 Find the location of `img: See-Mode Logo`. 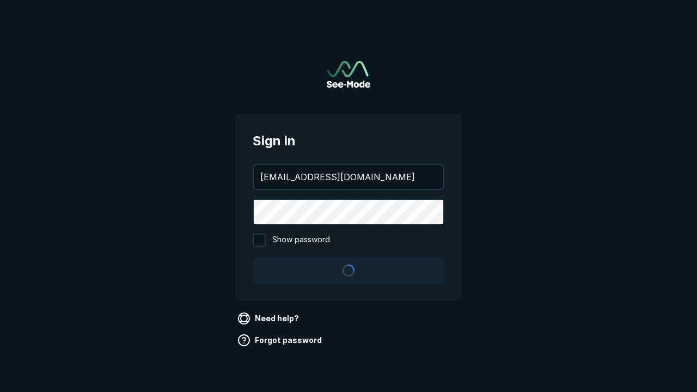

img: See-Mode Logo is located at coordinates (348, 74).